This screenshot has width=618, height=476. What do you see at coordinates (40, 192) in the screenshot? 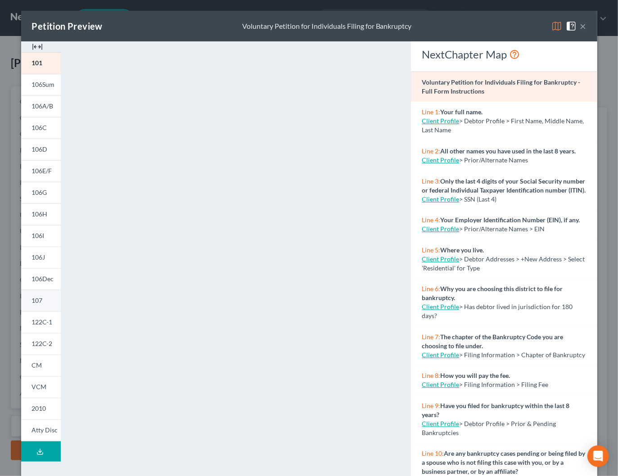
I see `span: 106G` at bounding box center [40, 192].